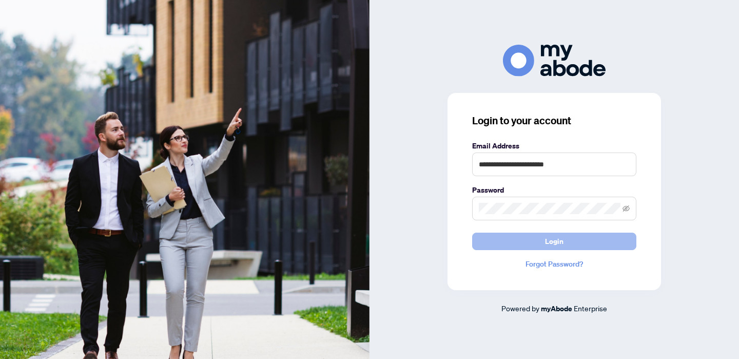 This screenshot has height=359, width=739. What do you see at coordinates (554, 60) in the screenshot?
I see `img: ma-logo` at bounding box center [554, 60].